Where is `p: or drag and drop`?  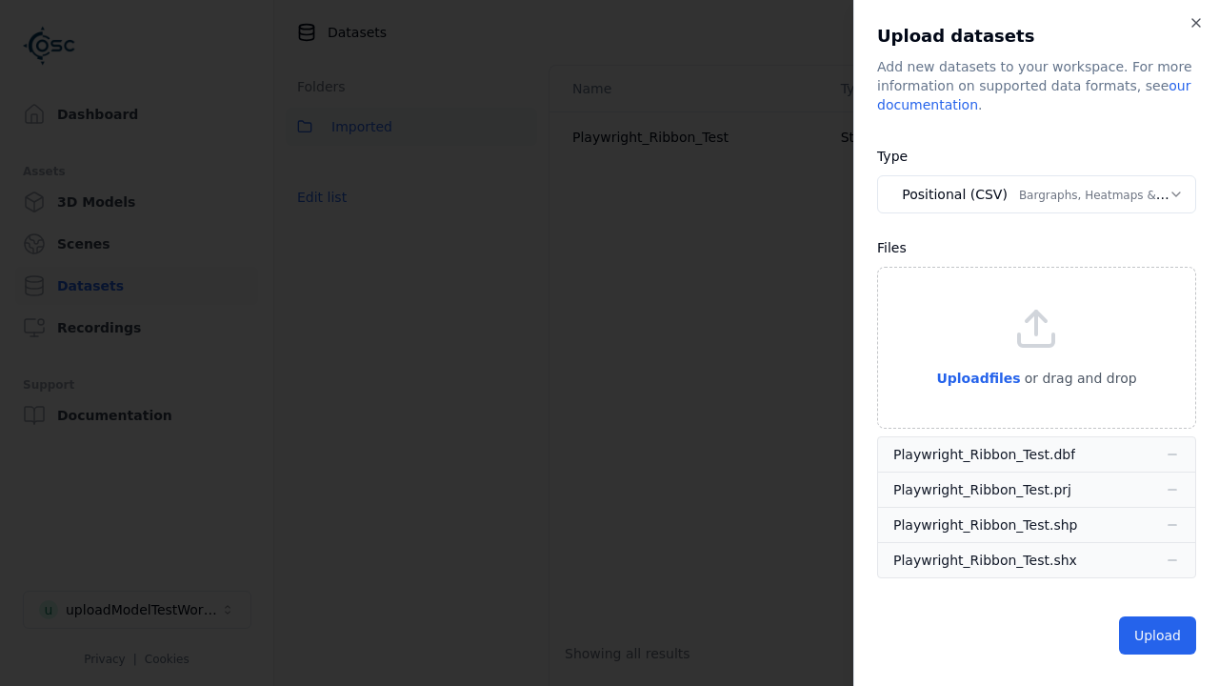
p: or drag and drop is located at coordinates (1079, 378).